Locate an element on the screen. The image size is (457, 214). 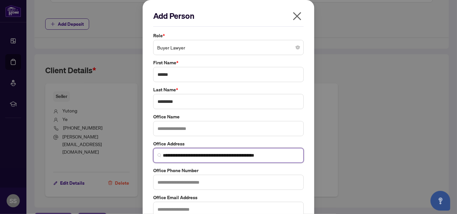
label: Role is located at coordinates (229, 36).